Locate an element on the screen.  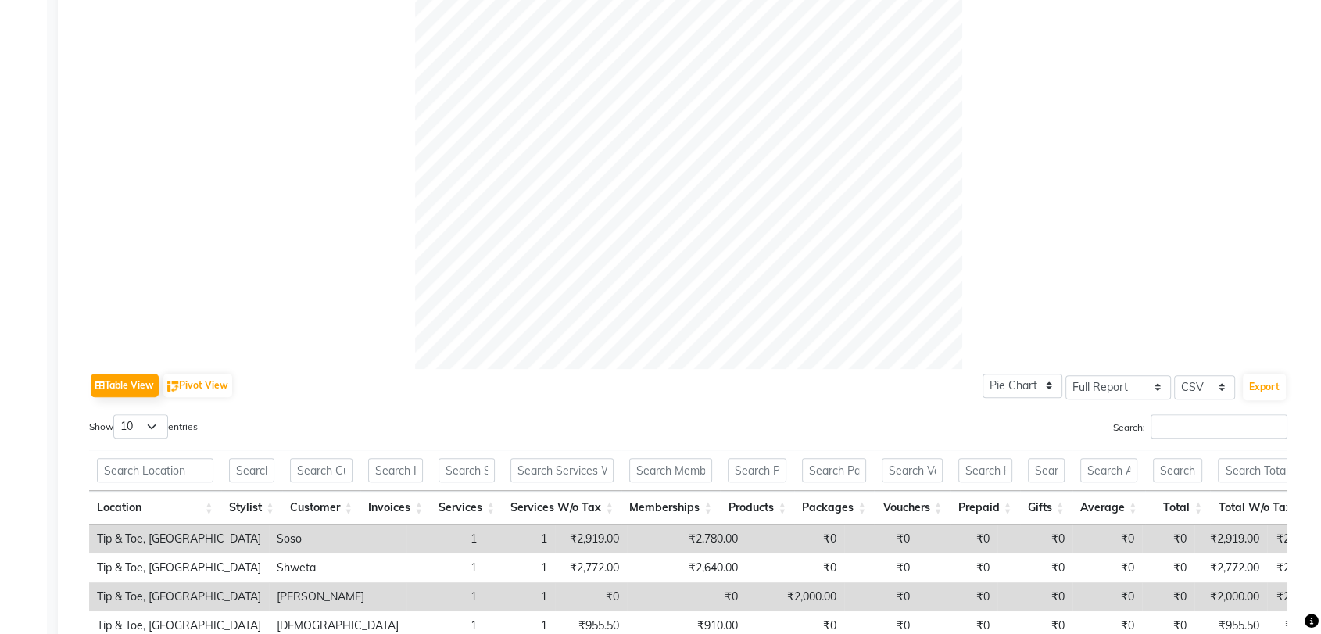
td: Shweta is located at coordinates (338, 568).